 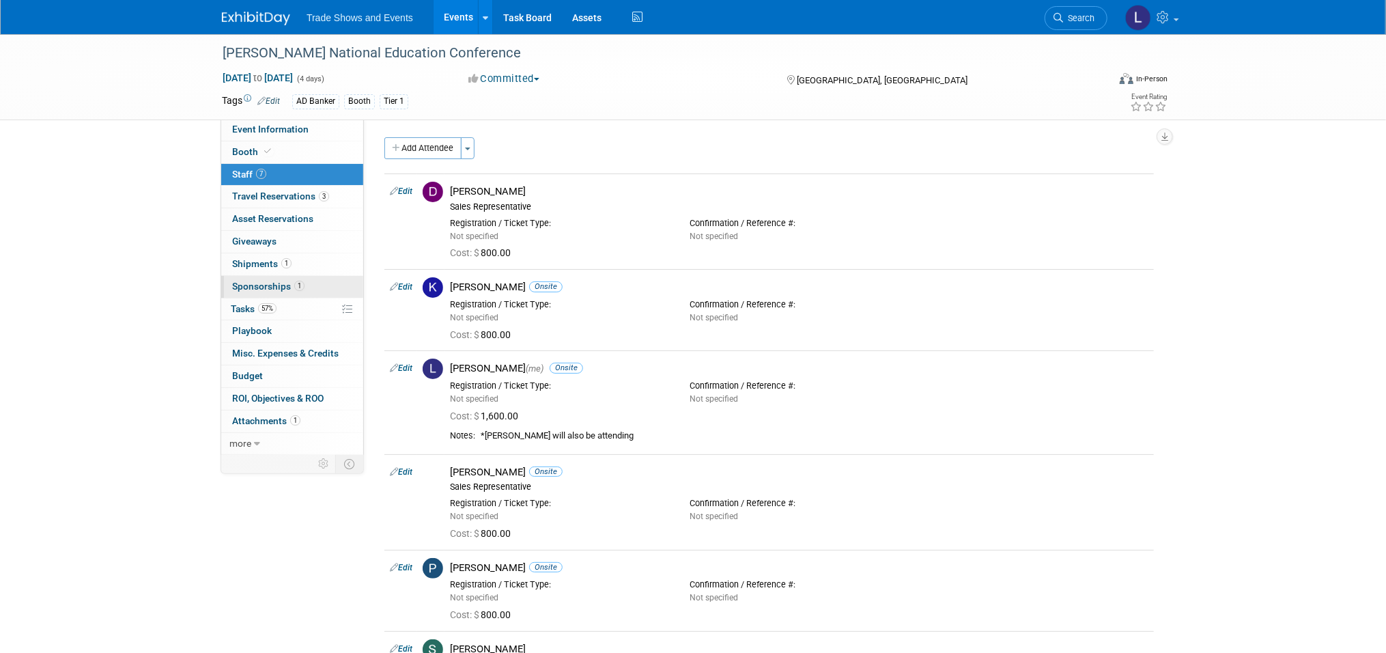 What do you see at coordinates (349, 463) in the screenshot?
I see `td: Toggle Event Tabs` at bounding box center [349, 463].